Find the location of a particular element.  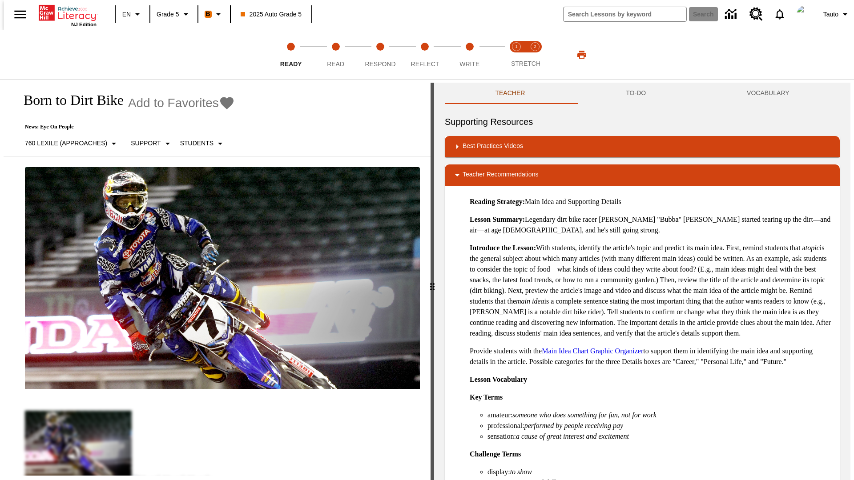

li: professional: is located at coordinates (660, 426).